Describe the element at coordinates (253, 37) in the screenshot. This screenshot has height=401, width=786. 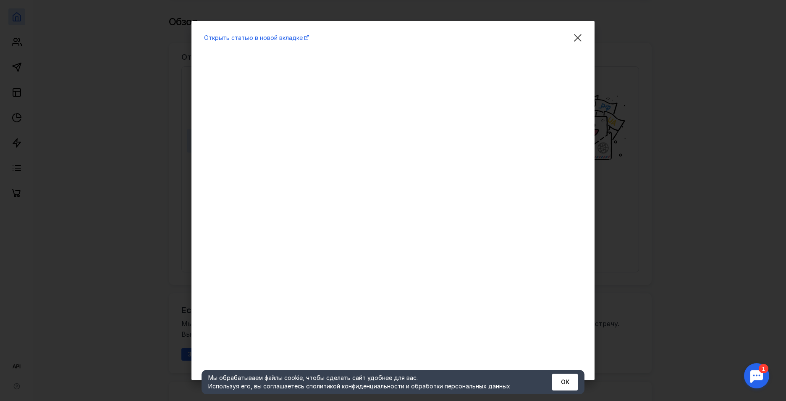
I see `span: Открыть статью в новой вкладке` at that location.